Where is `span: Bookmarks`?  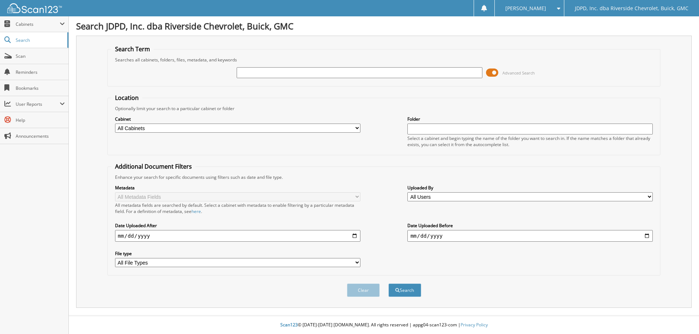
span: Bookmarks is located at coordinates (40, 88).